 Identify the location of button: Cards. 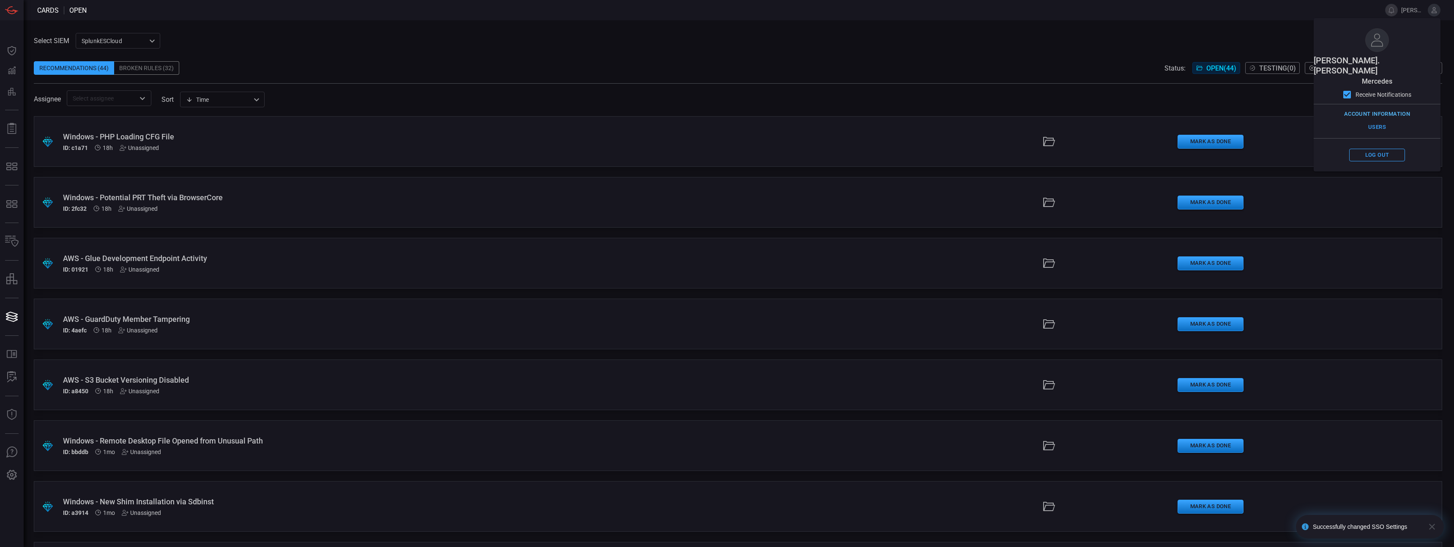
(12, 317).